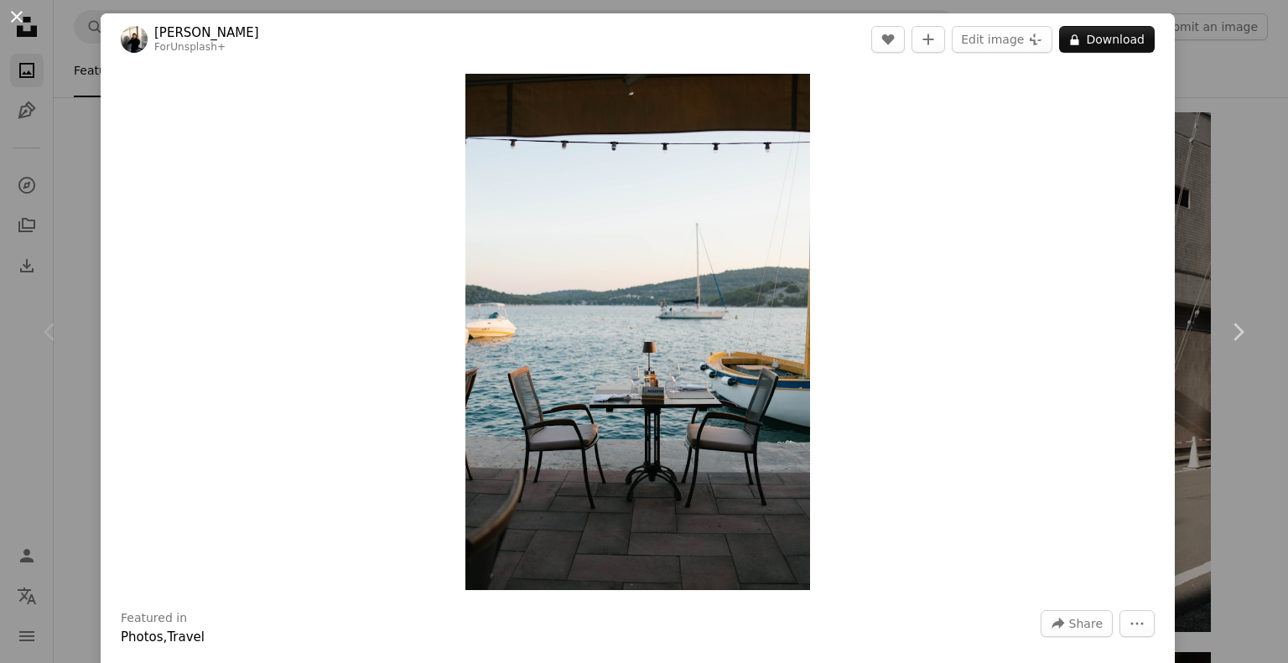 The width and height of the screenshot is (1288, 663). Describe the element at coordinates (142, 637) in the screenshot. I see `a: Photos` at that location.